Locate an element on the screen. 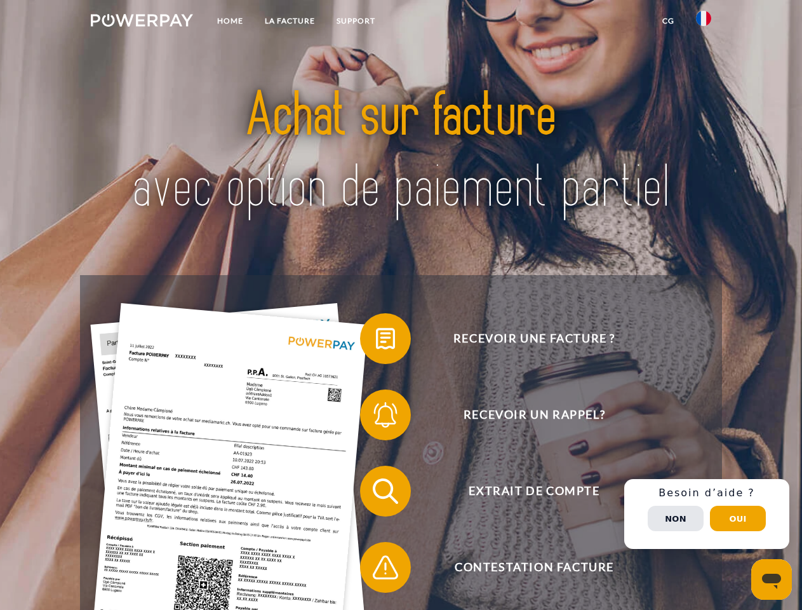  img: fr is located at coordinates (704, 18).